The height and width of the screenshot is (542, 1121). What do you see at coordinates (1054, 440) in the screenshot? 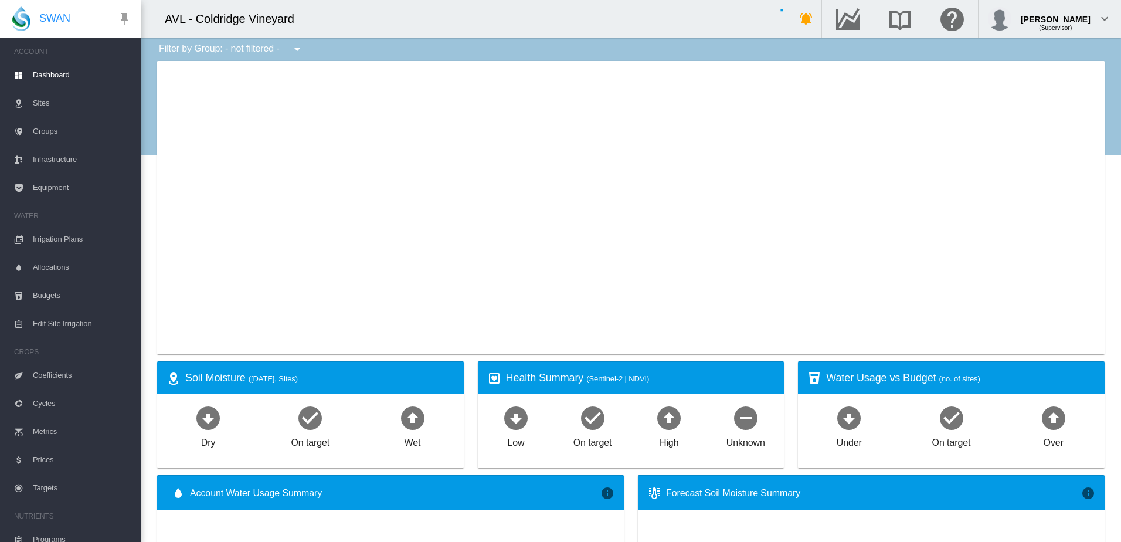
I see `div: Over` at bounding box center [1054, 440].